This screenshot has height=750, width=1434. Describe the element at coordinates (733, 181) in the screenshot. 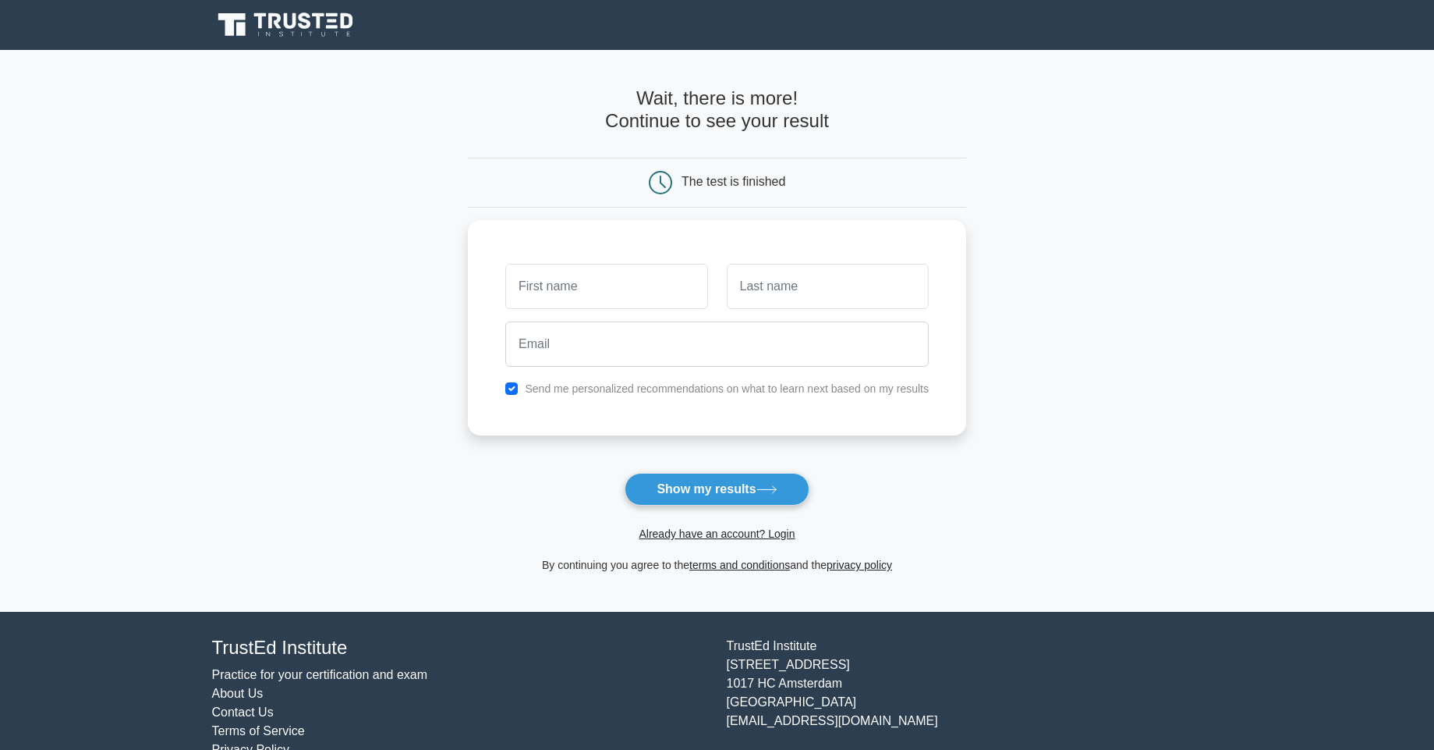

I see `div: The test is finished` at that location.